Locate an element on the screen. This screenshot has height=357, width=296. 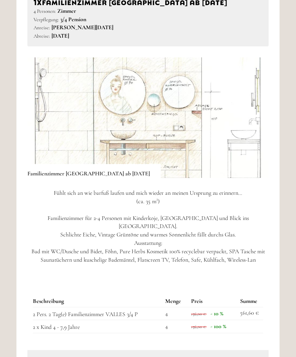
b: 3/4 Pension is located at coordinates (73, 19).